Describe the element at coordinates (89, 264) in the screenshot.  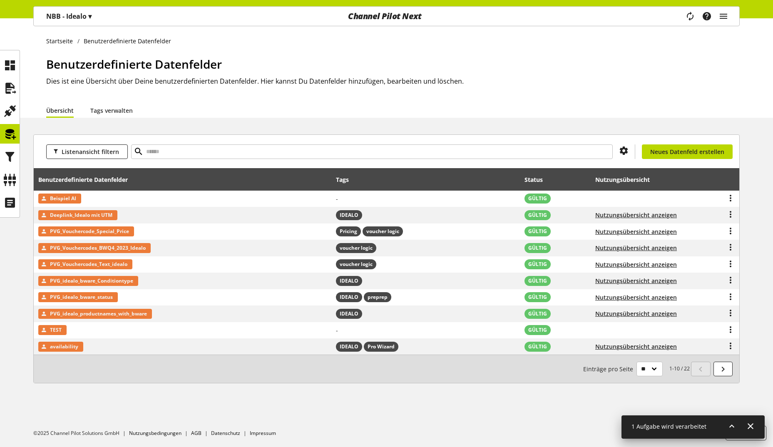
I see `span: PVG_Vouchercodes_Text_idealo` at that location.